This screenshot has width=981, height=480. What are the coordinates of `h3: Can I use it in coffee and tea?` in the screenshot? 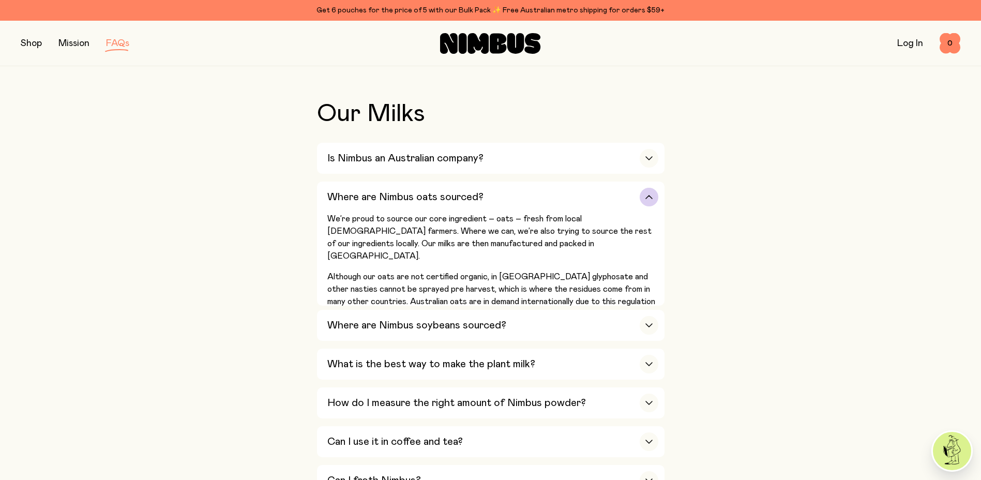 It's located at (395, 442).